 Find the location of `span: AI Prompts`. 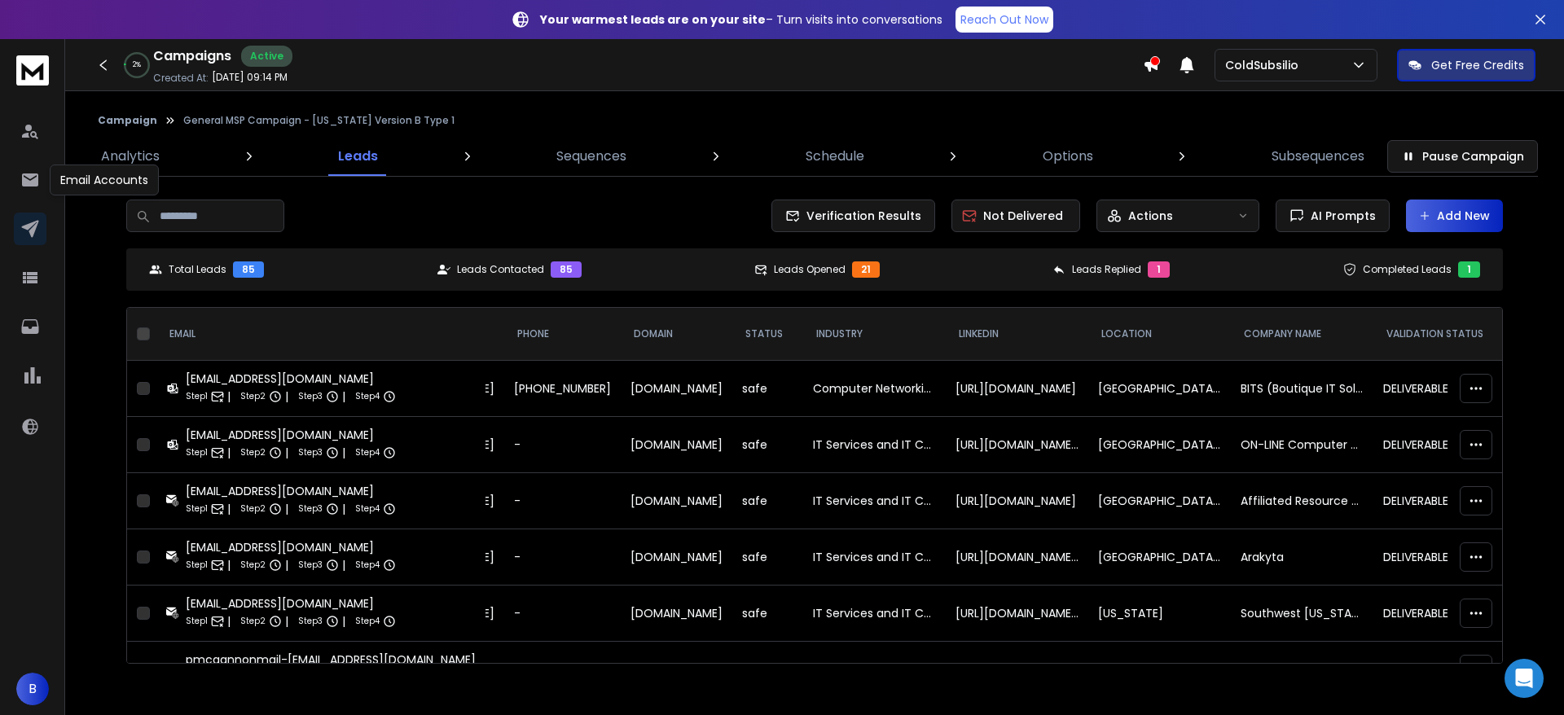

span: AI Prompts is located at coordinates (1340, 216).